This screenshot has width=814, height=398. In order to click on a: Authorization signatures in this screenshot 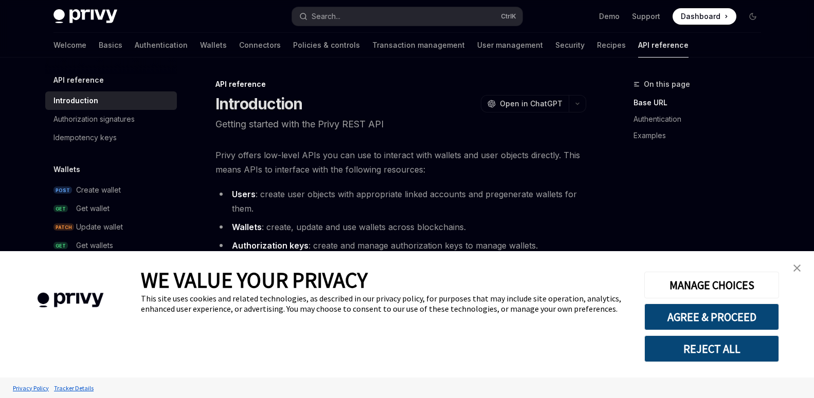, I will do `click(111, 119)`.